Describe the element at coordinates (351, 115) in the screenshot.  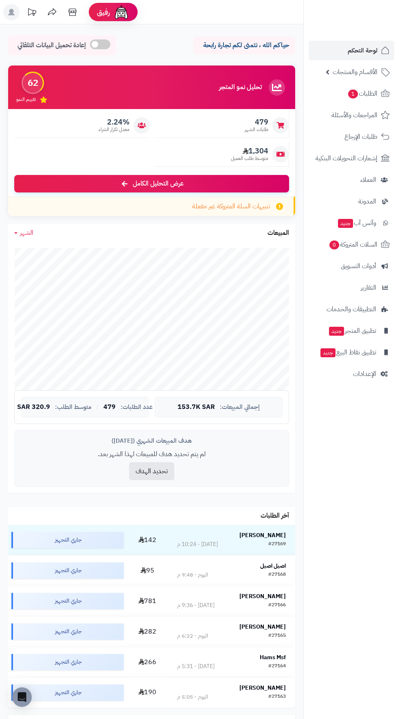
I see `a: المراجعات والأسئلة` at that location.